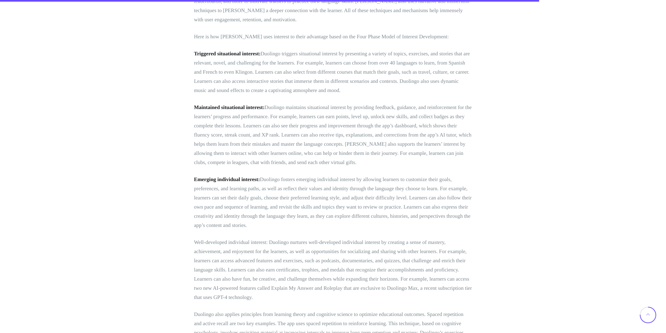 The image size is (666, 333). I want to click on p: Duolingo maintains situational interest by providing feedback, guidance, and reinforcement for th..., so click(333, 135).